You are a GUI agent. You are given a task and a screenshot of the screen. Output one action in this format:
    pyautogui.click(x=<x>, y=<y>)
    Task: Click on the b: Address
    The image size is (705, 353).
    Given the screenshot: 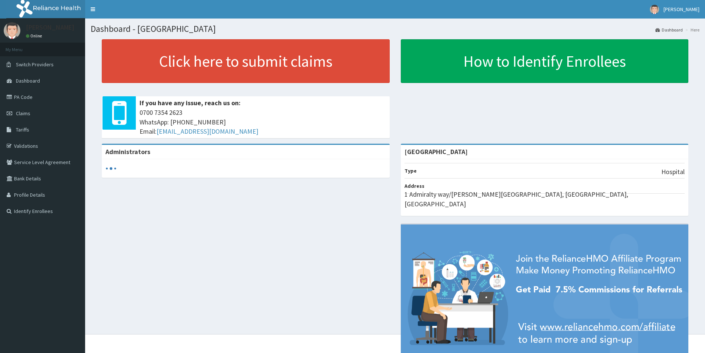 What is the action you would take?
    pyautogui.click(x=414, y=186)
    